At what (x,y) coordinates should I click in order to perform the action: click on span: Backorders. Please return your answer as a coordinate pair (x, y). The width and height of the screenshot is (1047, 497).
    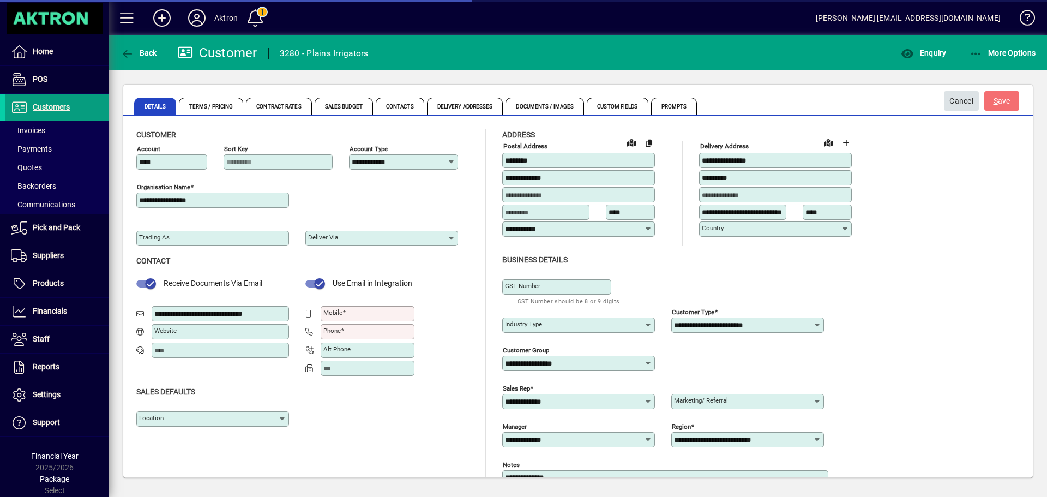
    Looking at the image, I should click on (33, 186).